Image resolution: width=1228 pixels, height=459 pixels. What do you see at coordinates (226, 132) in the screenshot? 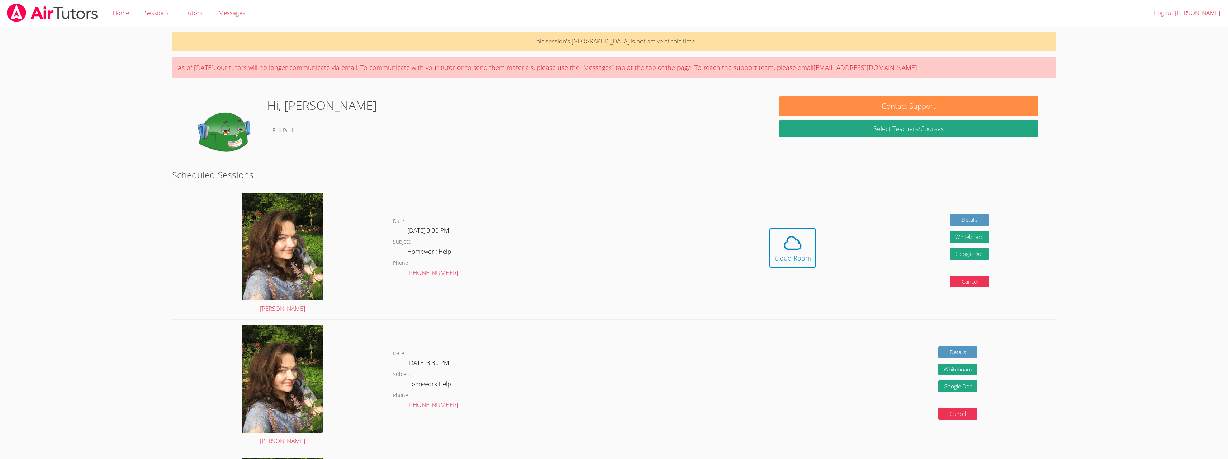
I see `img: default.png` at bounding box center [226, 132].